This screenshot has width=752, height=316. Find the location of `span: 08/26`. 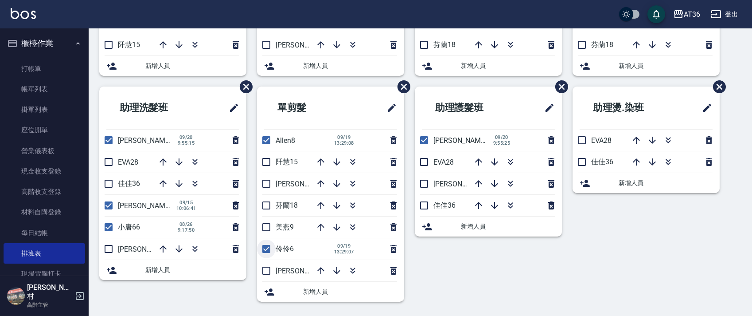

span: 08/26 is located at coordinates (186, 224).